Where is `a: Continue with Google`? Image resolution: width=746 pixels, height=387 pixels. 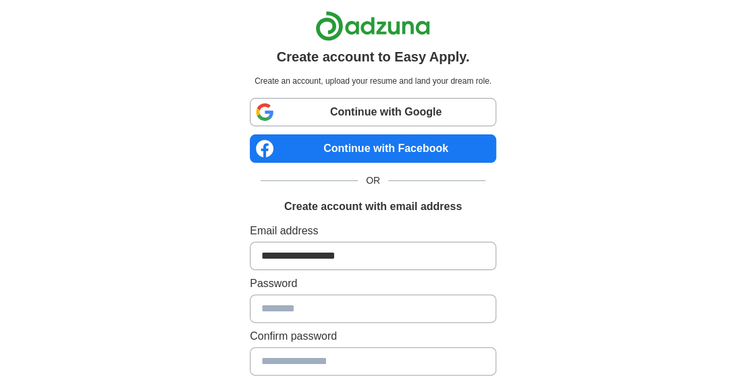
a: Continue with Google is located at coordinates (373, 112).